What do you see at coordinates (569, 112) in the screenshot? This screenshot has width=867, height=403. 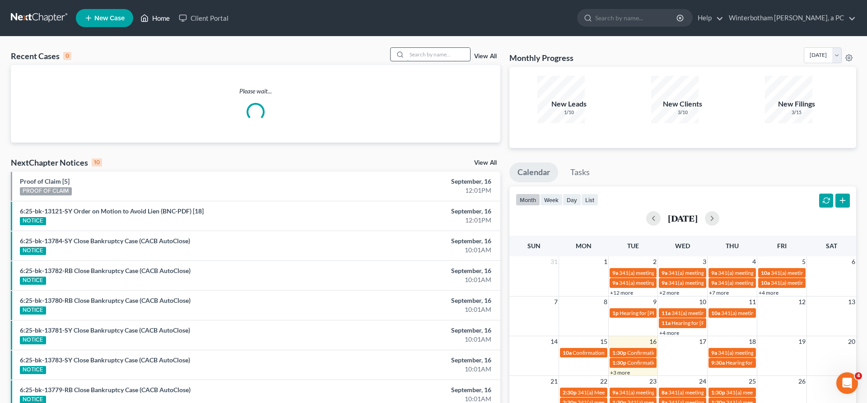 I see `div: 1/10` at bounding box center [569, 112].